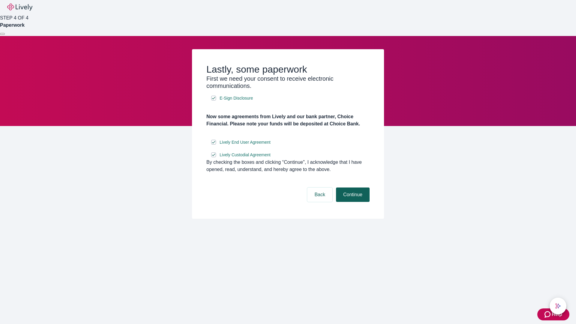 Image resolution: width=576 pixels, height=324 pixels. Describe the element at coordinates (20, 7) in the screenshot. I see `img: Lively` at that location.